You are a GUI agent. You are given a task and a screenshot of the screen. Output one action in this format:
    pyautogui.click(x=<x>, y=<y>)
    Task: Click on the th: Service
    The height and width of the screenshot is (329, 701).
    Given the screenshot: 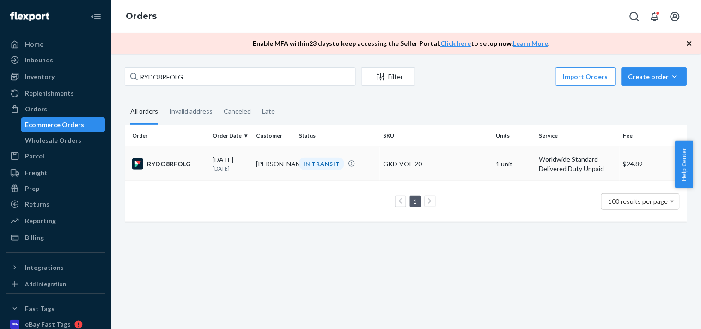 What is the action you would take?
    pyautogui.click(x=578, y=136)
    